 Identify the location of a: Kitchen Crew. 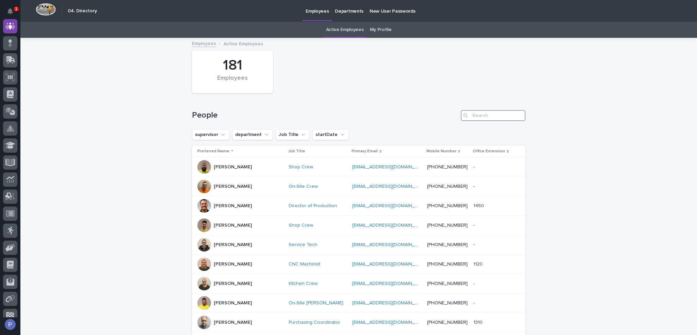
(303, 283).